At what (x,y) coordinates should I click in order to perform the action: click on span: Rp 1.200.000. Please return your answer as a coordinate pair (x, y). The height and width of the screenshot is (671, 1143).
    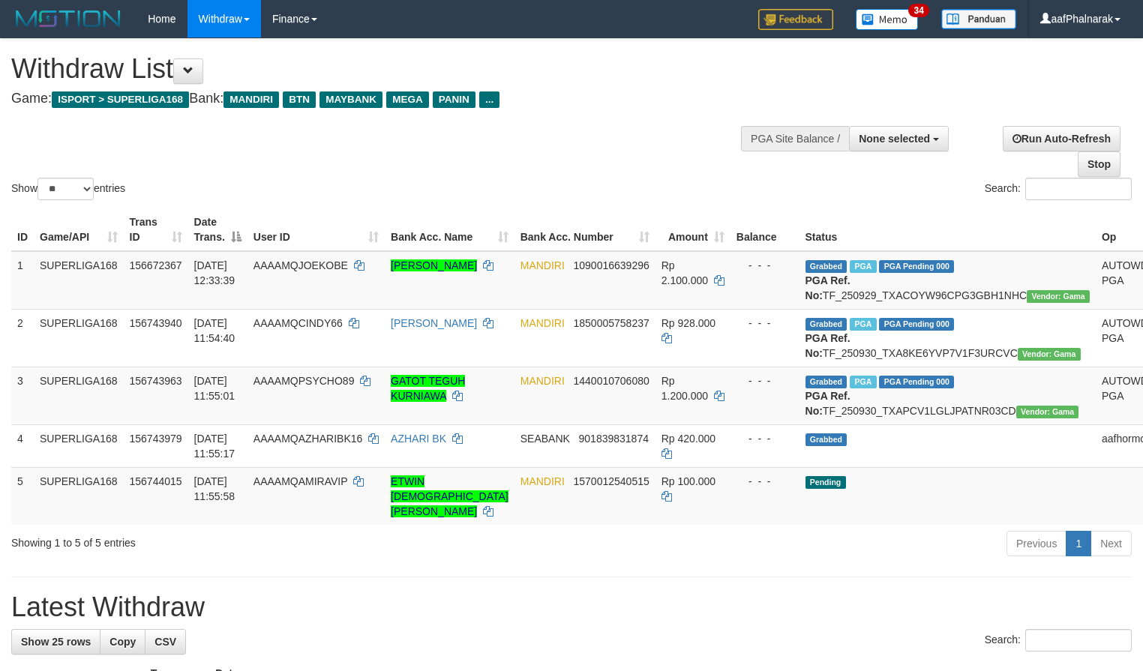
    Looking at the image, I should click on (685, 389).